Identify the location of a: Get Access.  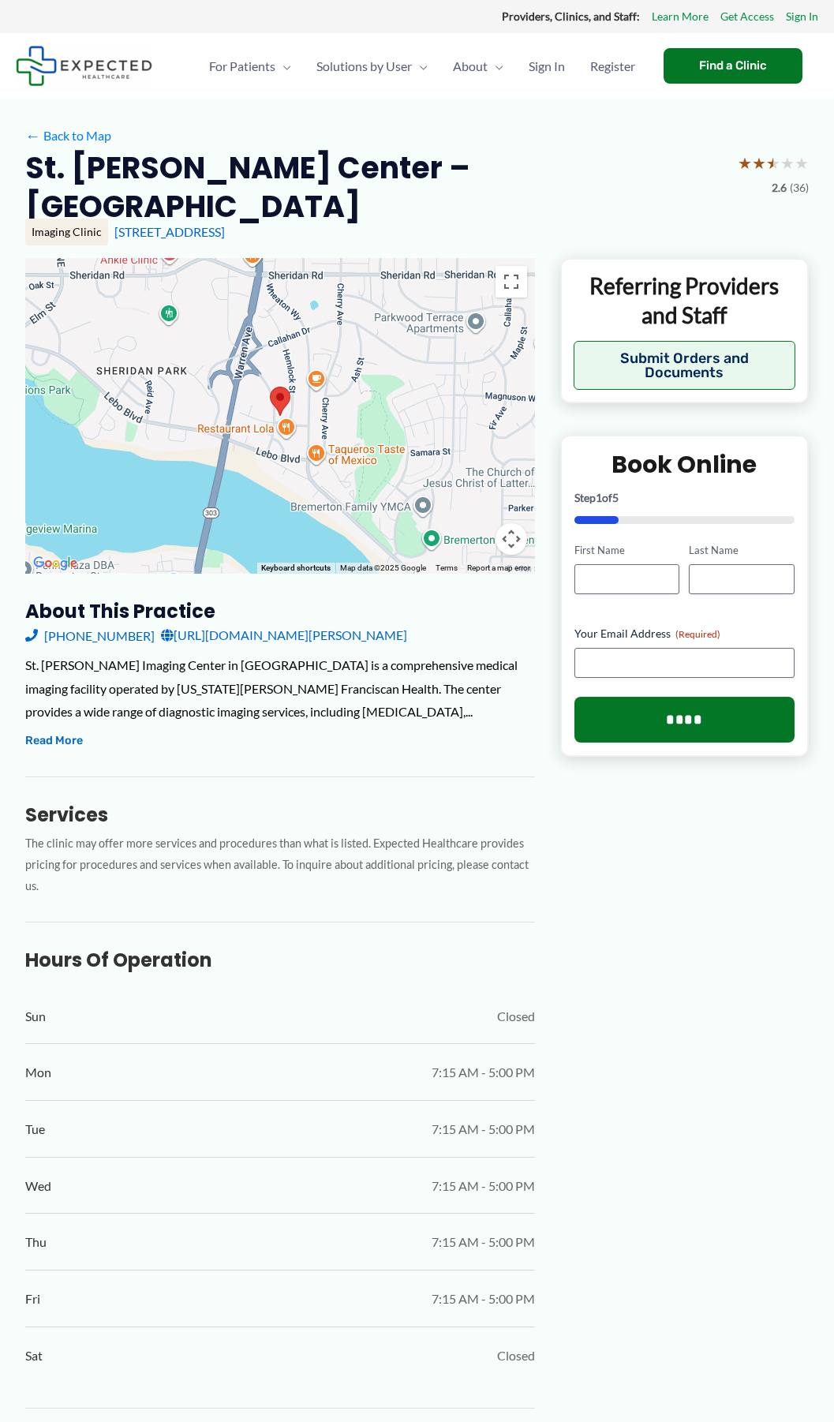
(748, 17).